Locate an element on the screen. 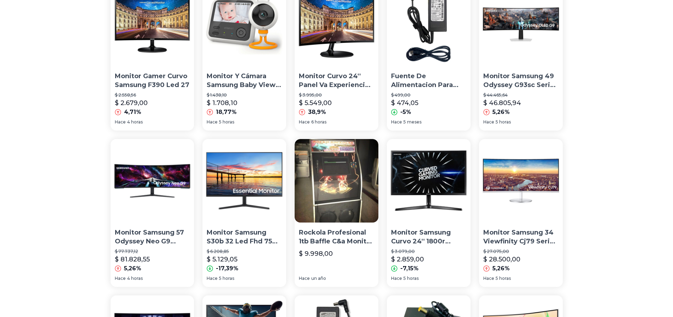  p: 18,77% is located at coordinates (226, 112).